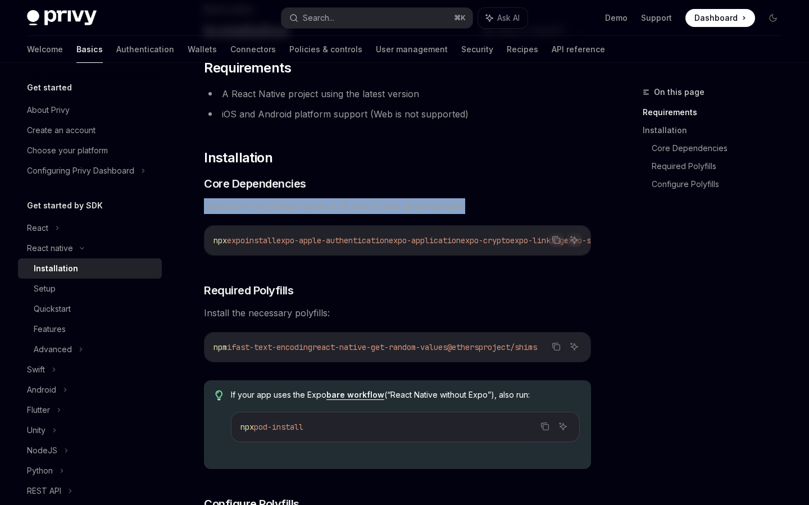  What do you see at coordinates (376, 18) in the screenshot?
I see `button: Search...⌘K` at bounding box center [376, 18].